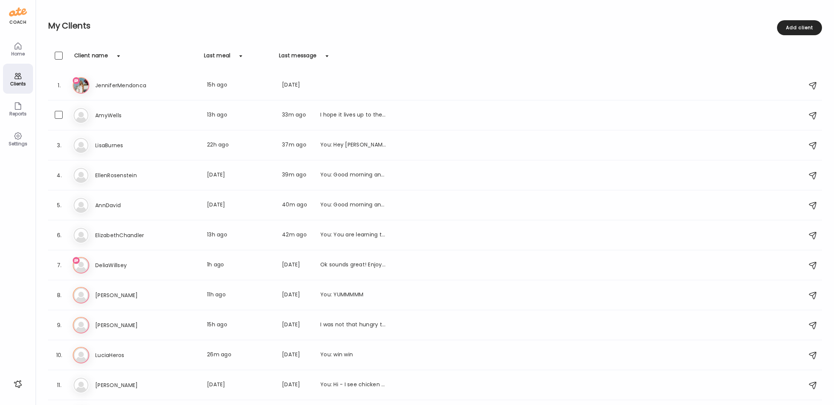 This screenshot has height=405, width=834. Describe the element at coordinates (353, 116) in the screenshot. I see `div: I hope it lives up to the hype - I’ve tried so many different powders.` at that location.